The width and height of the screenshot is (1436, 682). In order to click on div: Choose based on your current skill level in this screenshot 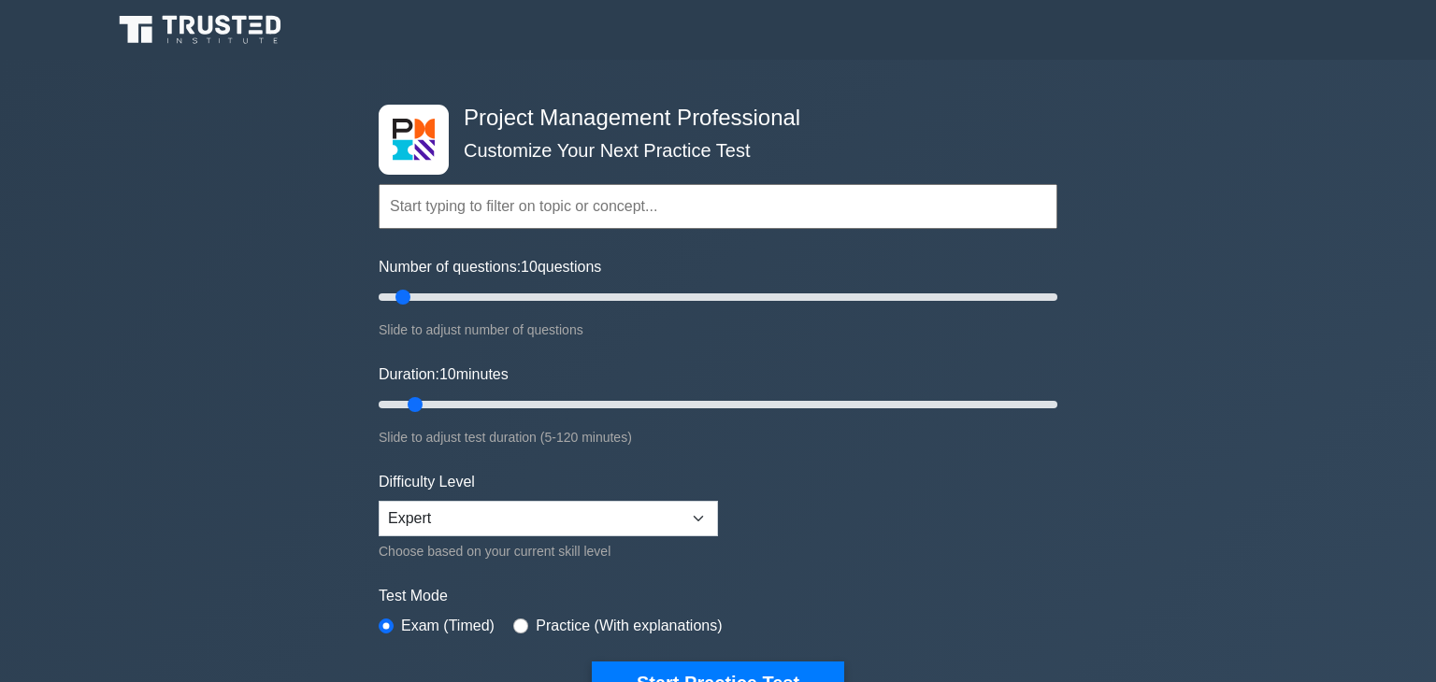, I will do `click(548, 551)`.